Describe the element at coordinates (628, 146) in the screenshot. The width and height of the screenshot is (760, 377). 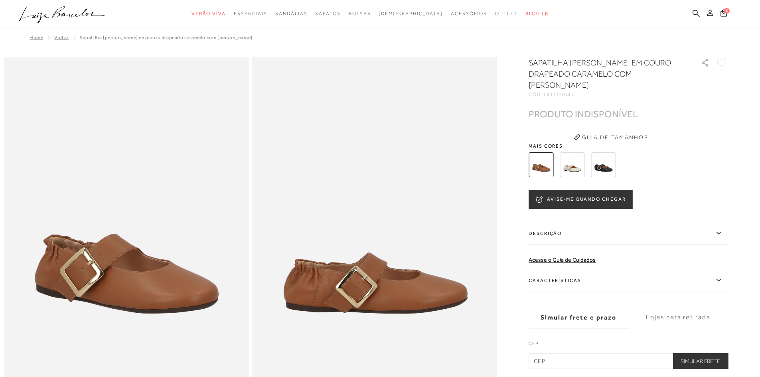
I see `span: Mais cores` at that location.